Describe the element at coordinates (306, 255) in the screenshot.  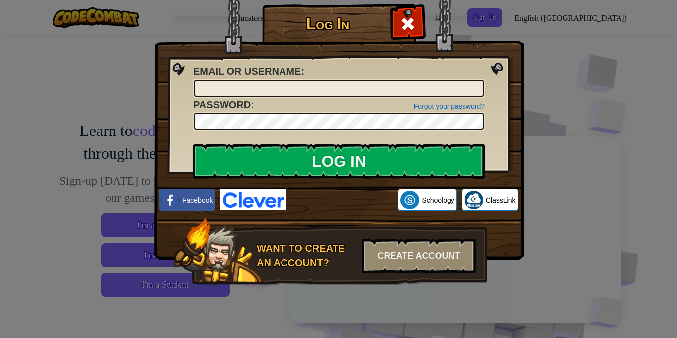
I see `div: Want to create an account?` at that location.